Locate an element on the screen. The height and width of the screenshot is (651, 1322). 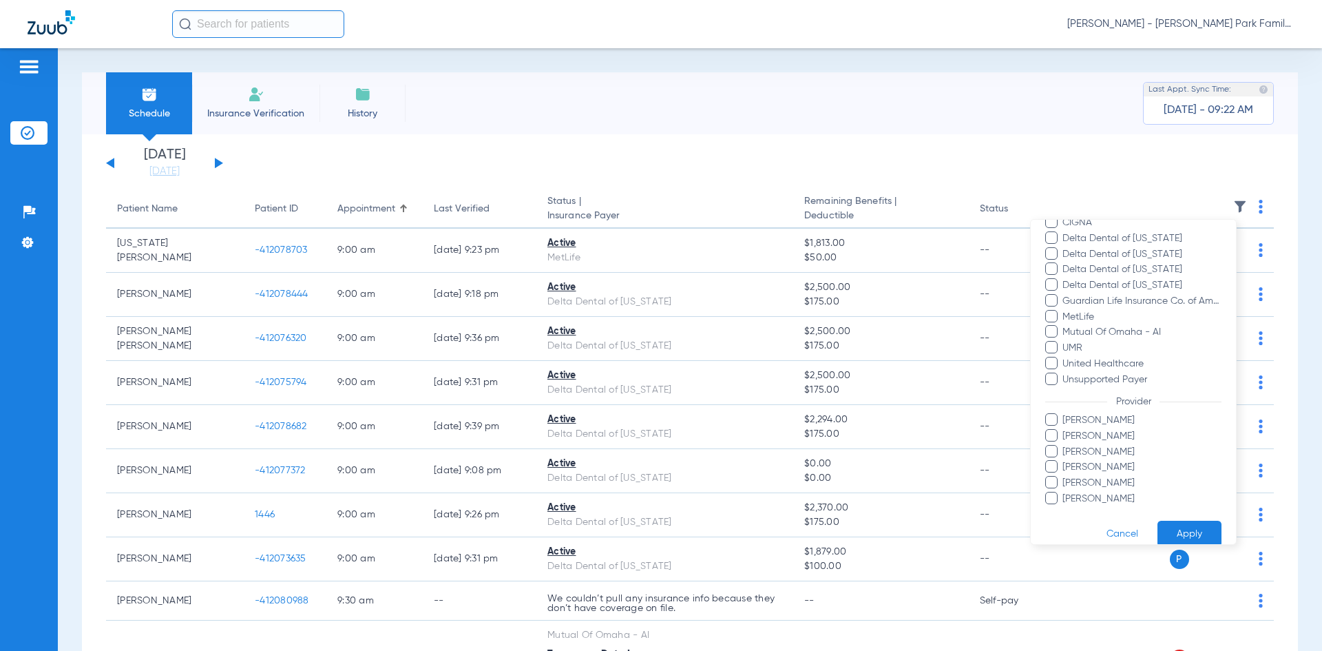
button: Cancel is located at coordinates (1123, 534).